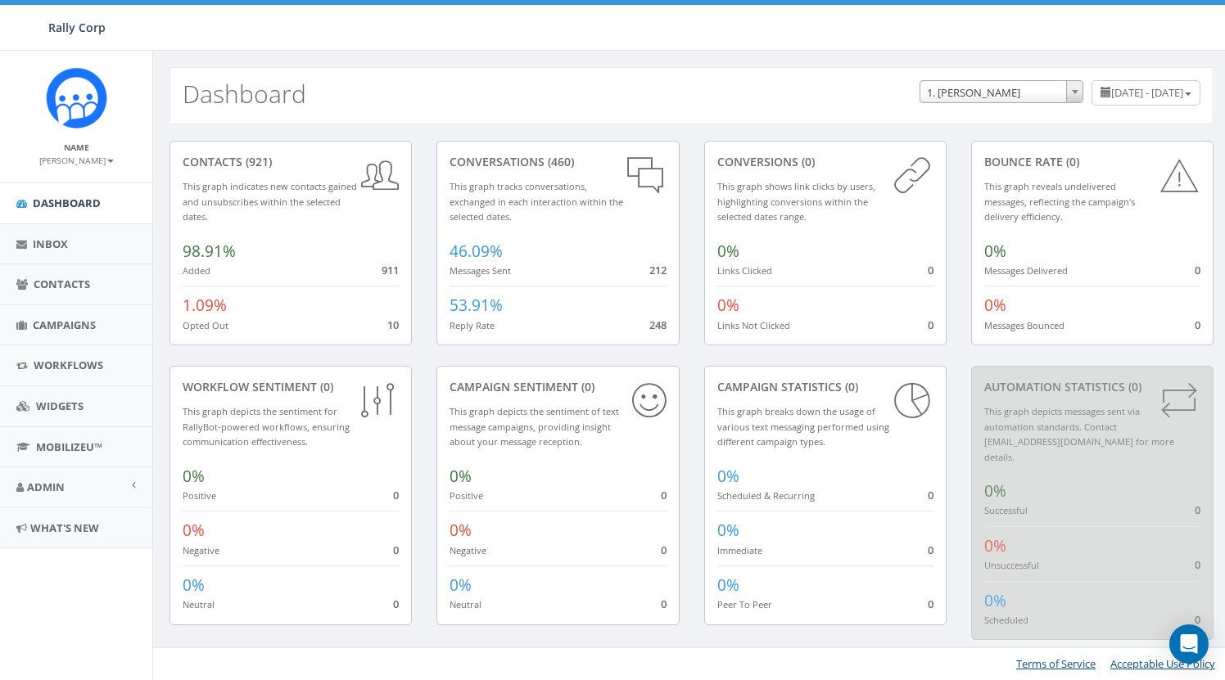  Describe the element at coordinates (825, 387) in the screenshot. I see `div: Campaign Statistics` at that location.